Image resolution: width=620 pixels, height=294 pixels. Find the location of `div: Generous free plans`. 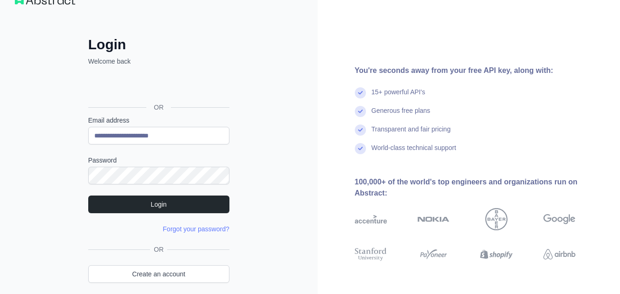

div: Generous free plans is located at coordinates (401, 115).